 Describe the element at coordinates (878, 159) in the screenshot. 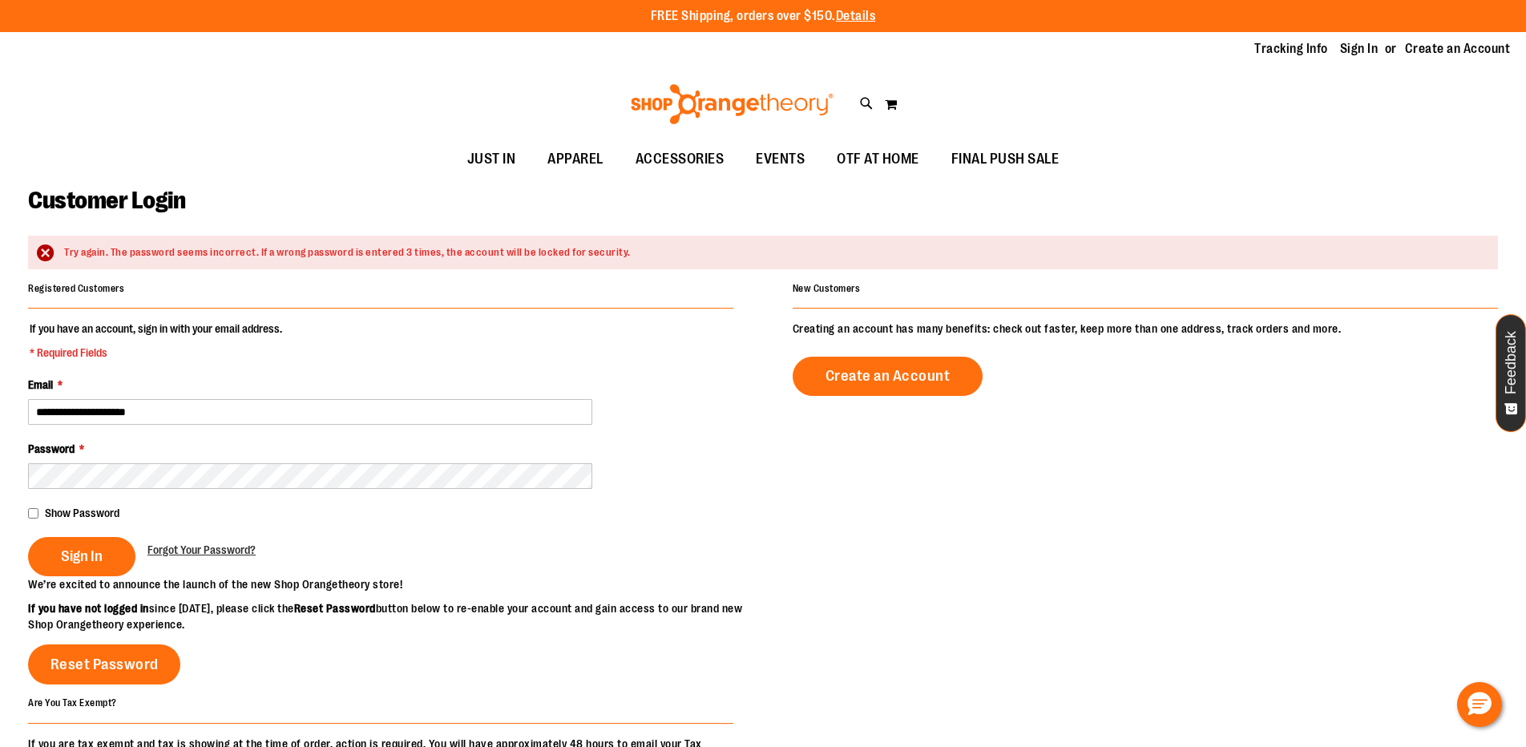

I see `a: OTF AT HOME` at that location.